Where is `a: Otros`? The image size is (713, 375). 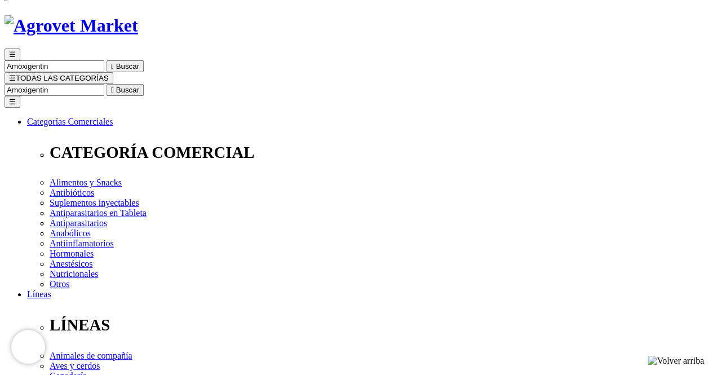 a: Otros is located at coordinates (60, 283).